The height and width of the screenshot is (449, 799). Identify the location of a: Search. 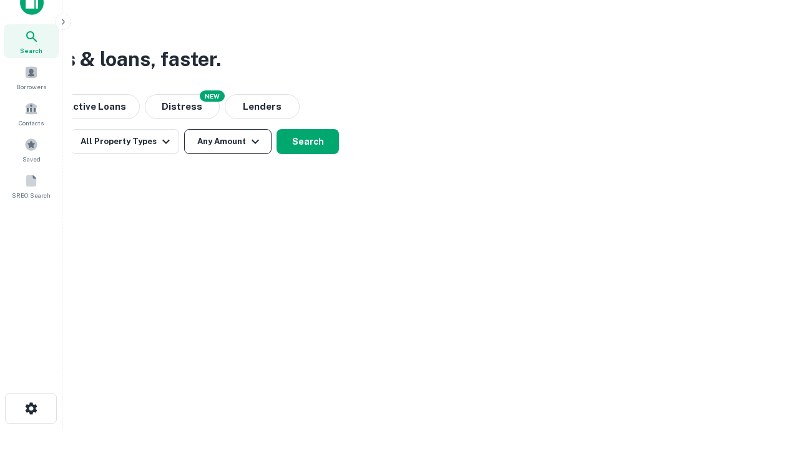
(31, 41).